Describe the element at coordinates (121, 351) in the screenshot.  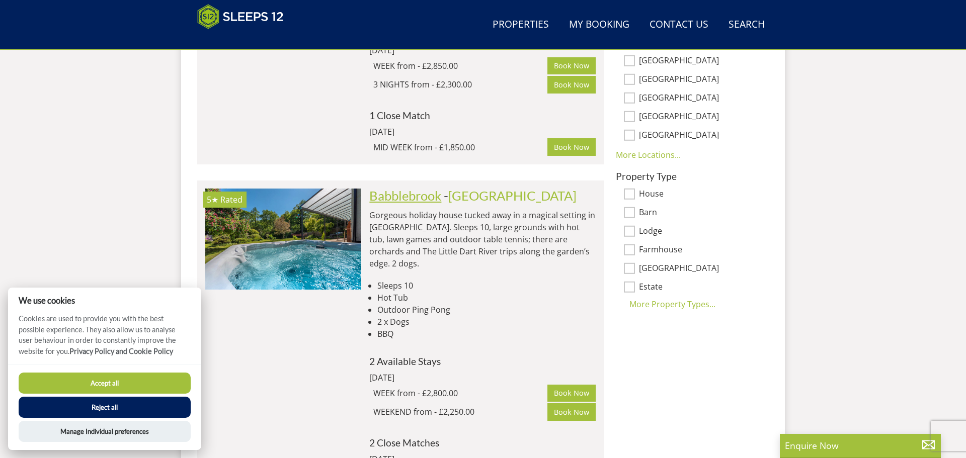
I see `a: Privacy Policy and Cookie Policy` at that location.